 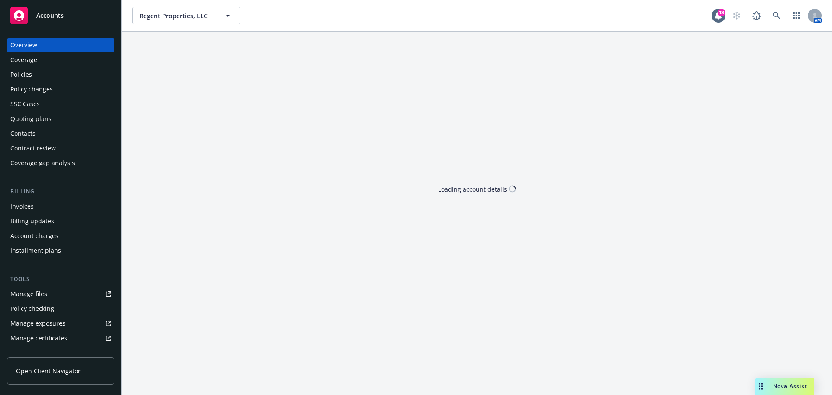 What do you see at coordinates (61, 134) in the screenshot?
I see `a: Contacts` at bounding box center [61, 134].